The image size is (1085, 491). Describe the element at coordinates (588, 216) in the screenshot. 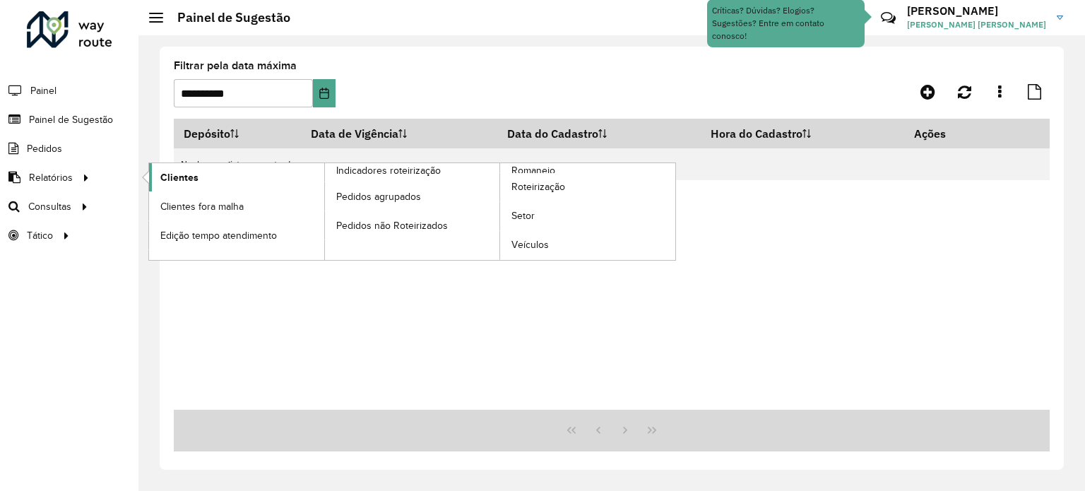

I see `a: Setor` at that location.